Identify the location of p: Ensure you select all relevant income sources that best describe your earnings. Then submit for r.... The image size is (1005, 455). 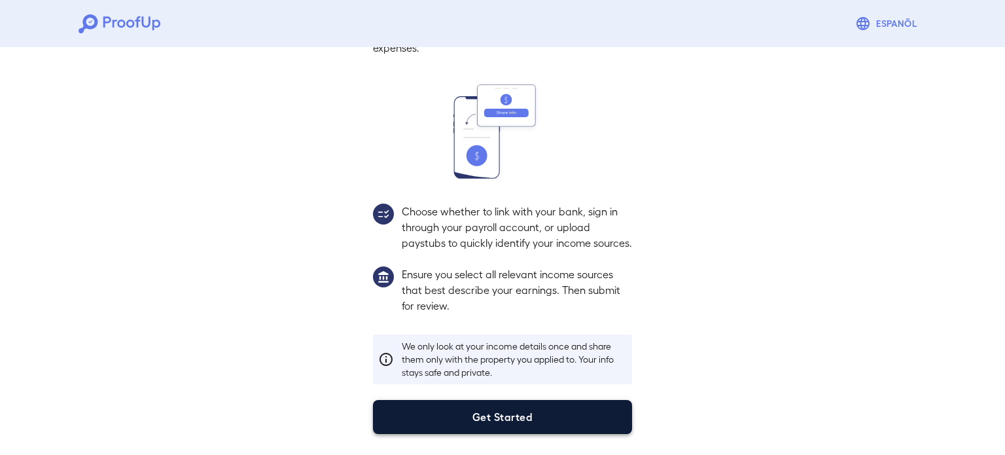
(517, 290).